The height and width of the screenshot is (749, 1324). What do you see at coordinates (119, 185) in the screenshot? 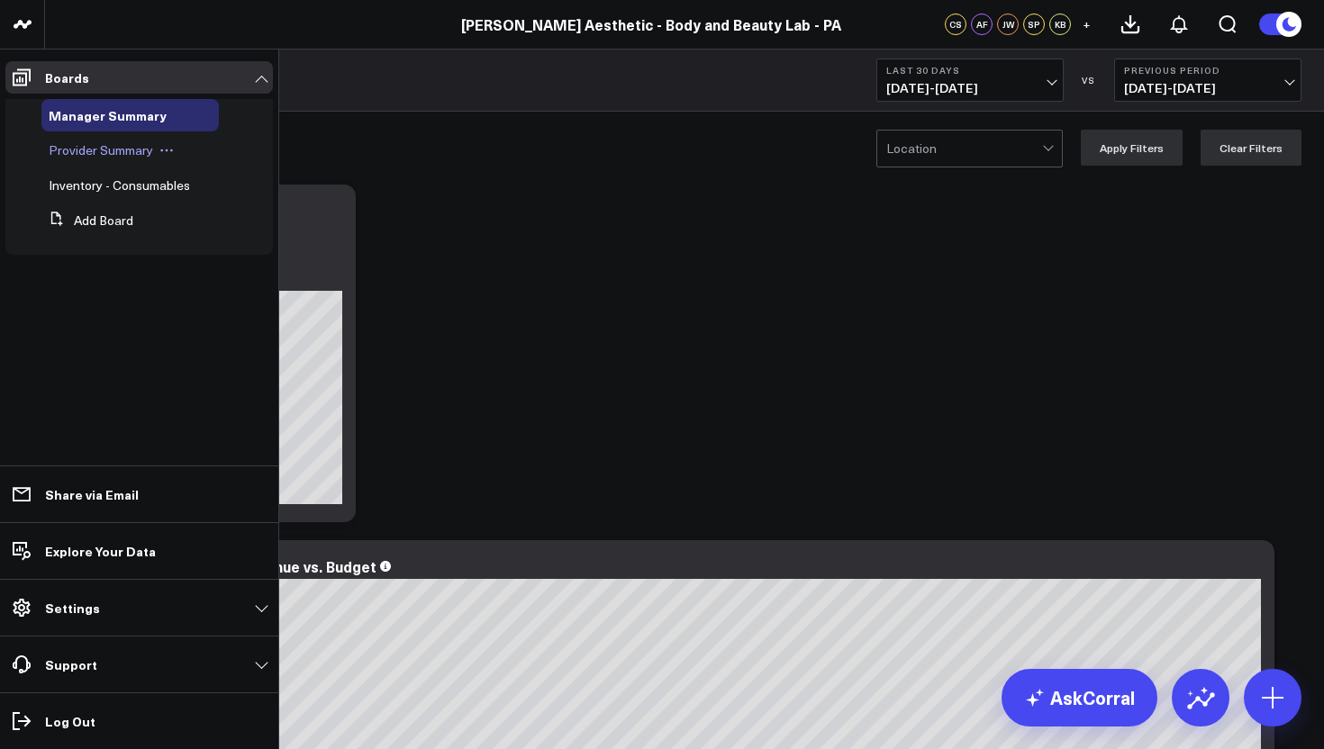
I see `span: Inventory - Consumables` at bounding box center [119, 185].